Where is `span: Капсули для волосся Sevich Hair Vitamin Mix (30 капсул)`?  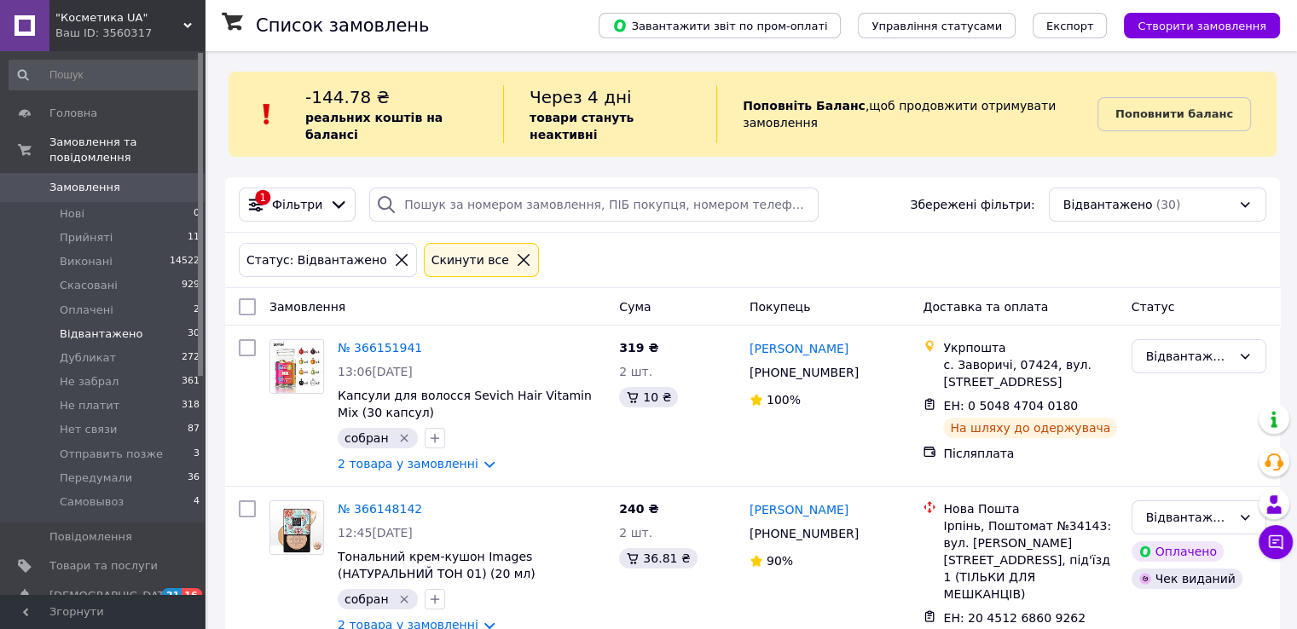 span: Капсули для волосся Sevich Hair Vitamin Mix (30 капсул) is located at coordinates (465, 404).